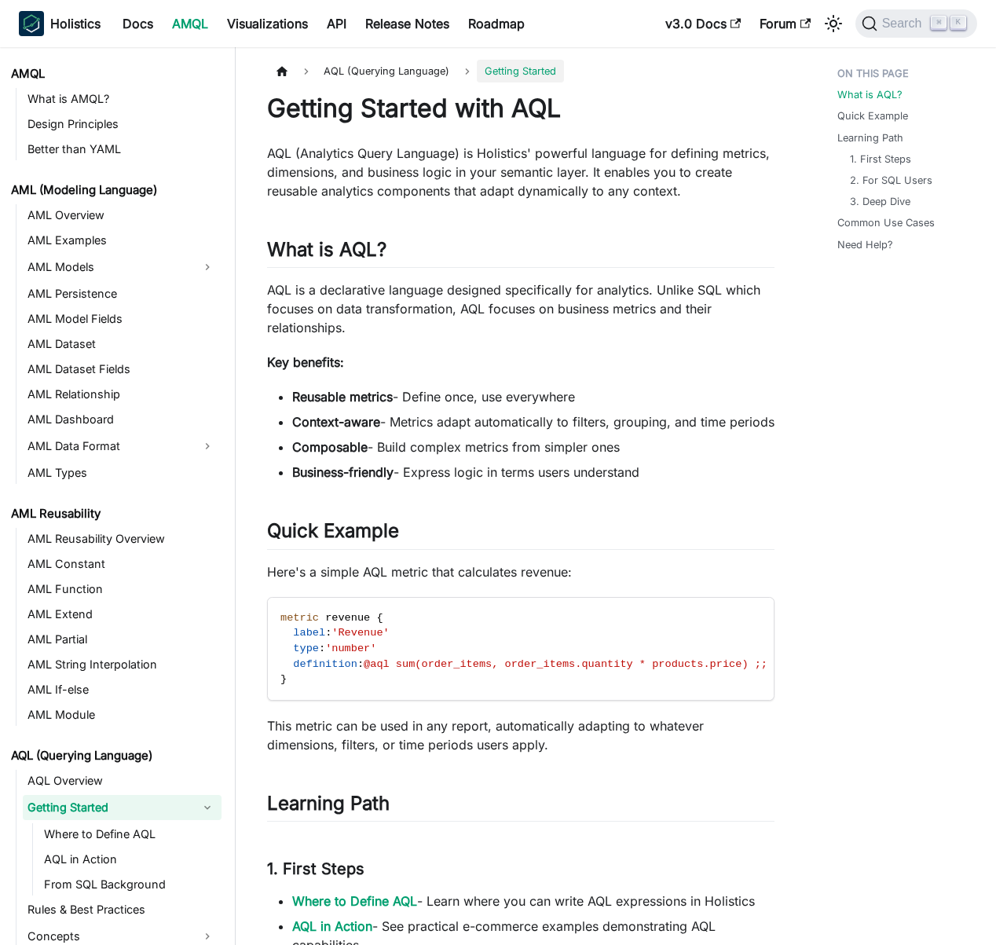 Image resolution: width=996 pixels, height=945 pixels. I want to click on a: AML Reusability, so click(114, 514).